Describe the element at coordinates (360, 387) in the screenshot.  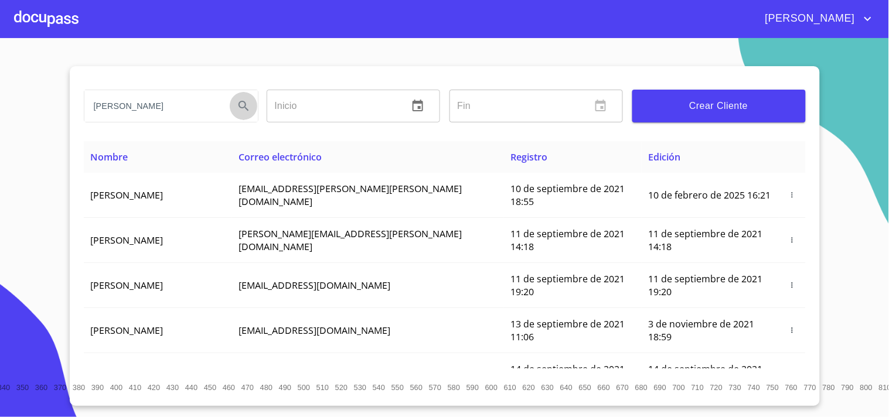
I see `button: 530` at that location.